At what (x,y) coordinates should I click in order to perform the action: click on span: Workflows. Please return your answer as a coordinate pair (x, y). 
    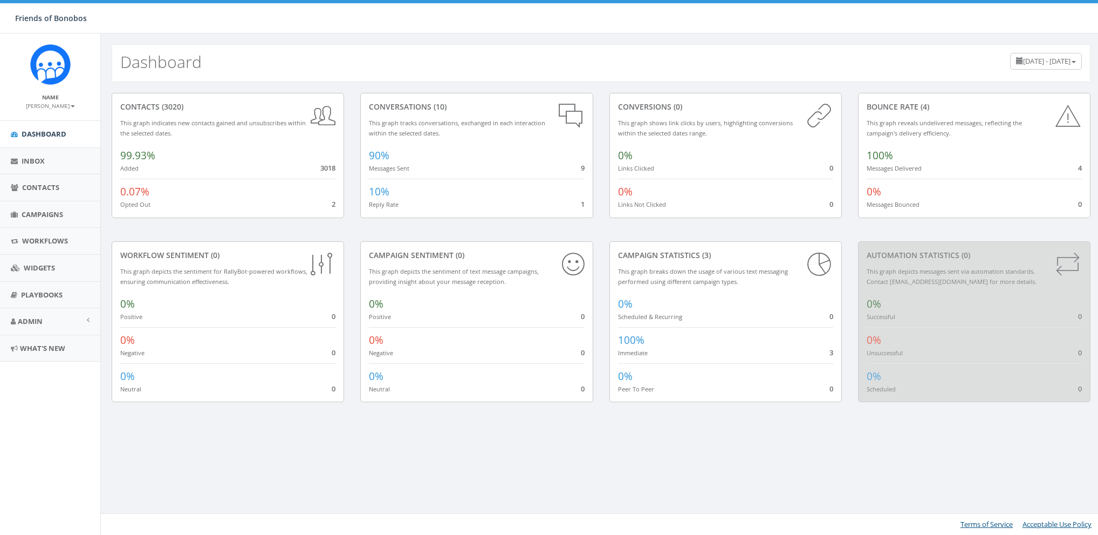
    Looking at the image, I should click on (45, 241).